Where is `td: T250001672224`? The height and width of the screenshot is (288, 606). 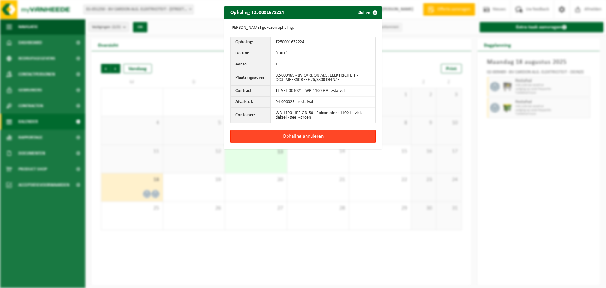 td: T250001672224 is located at coordinates (323, 42).